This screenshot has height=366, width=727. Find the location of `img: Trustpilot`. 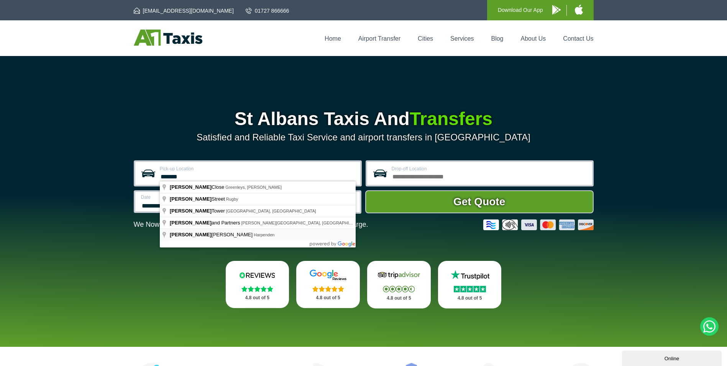

img: Trustpilot is located at coordinates (470, 275).